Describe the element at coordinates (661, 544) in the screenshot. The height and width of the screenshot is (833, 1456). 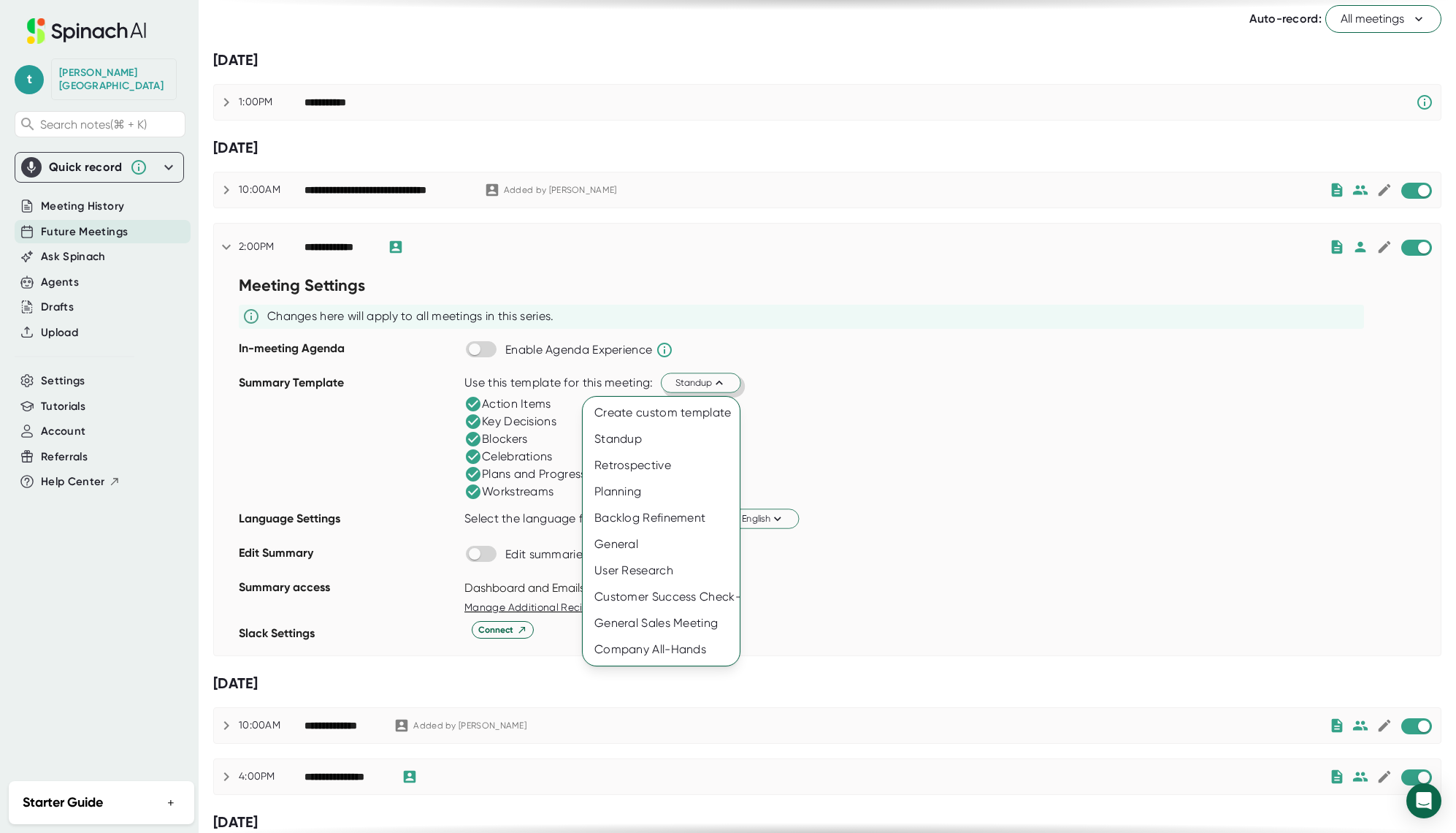
I see `div: General` at that location.